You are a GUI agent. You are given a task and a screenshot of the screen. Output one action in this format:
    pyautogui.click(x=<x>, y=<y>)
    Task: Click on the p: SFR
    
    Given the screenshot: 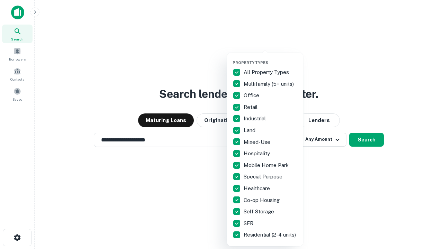 What is the action you would take?
    pyautogui.click(x=249, y=223)
    